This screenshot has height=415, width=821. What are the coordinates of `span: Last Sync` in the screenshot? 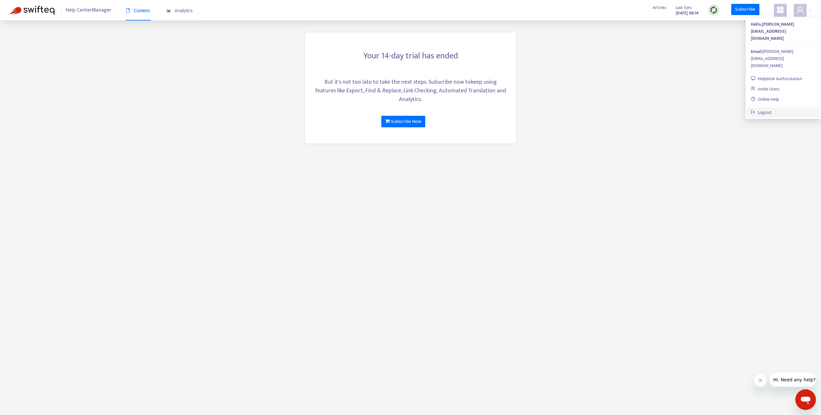 It's located at (684, 8).